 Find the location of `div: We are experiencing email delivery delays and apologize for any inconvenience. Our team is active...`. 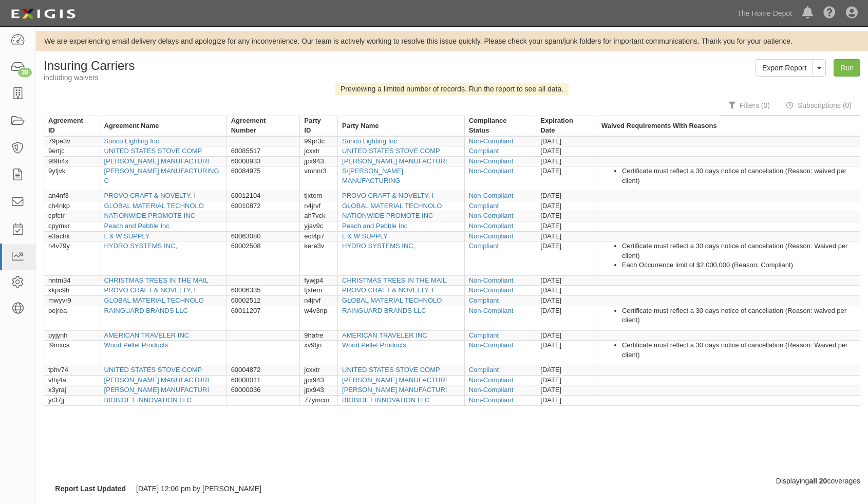

div: We are experiencing email delivery delays and apologize for any inconvenience. Our team is active... is located at coordinates (452, 41).